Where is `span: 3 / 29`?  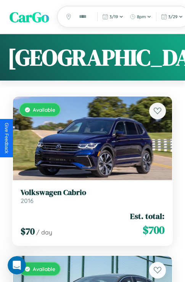
span: 3 / 29 is located at coordinates (172, 17).